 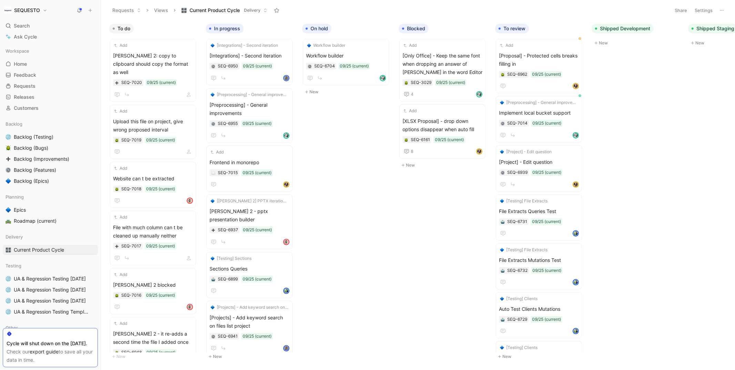 What do you see at coordinates (50, 137) in the screenshot?
I see `a: 🌐Backlog (Testing)` at bounding box center [50, 137].